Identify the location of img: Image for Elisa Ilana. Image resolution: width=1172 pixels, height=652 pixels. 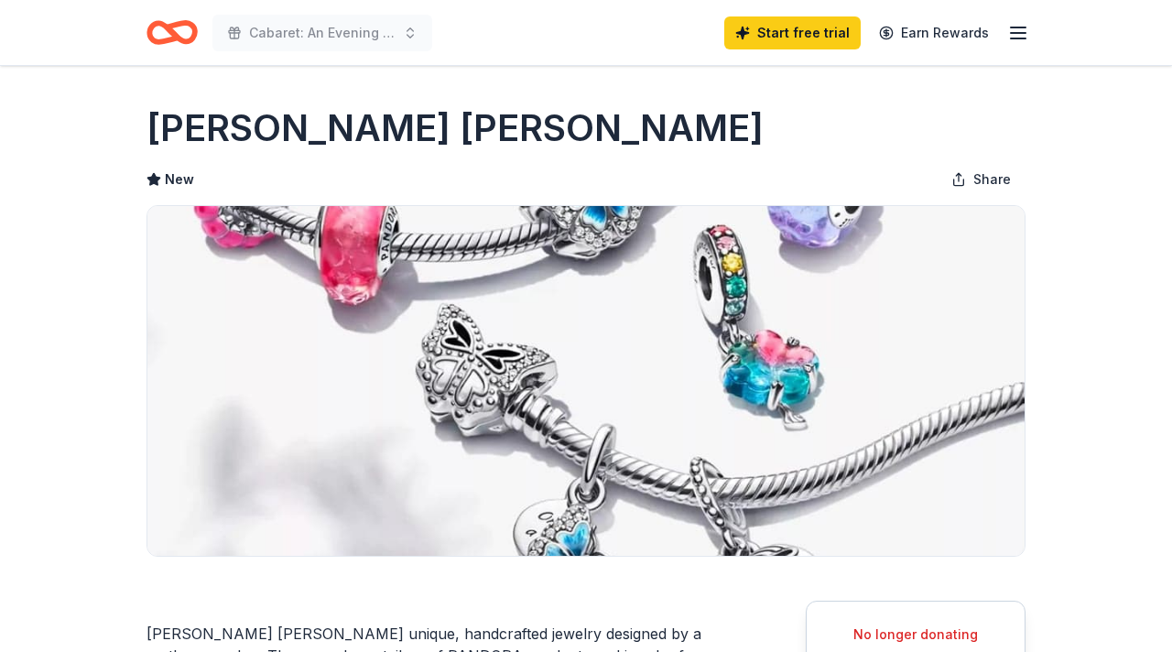
(586, 381).